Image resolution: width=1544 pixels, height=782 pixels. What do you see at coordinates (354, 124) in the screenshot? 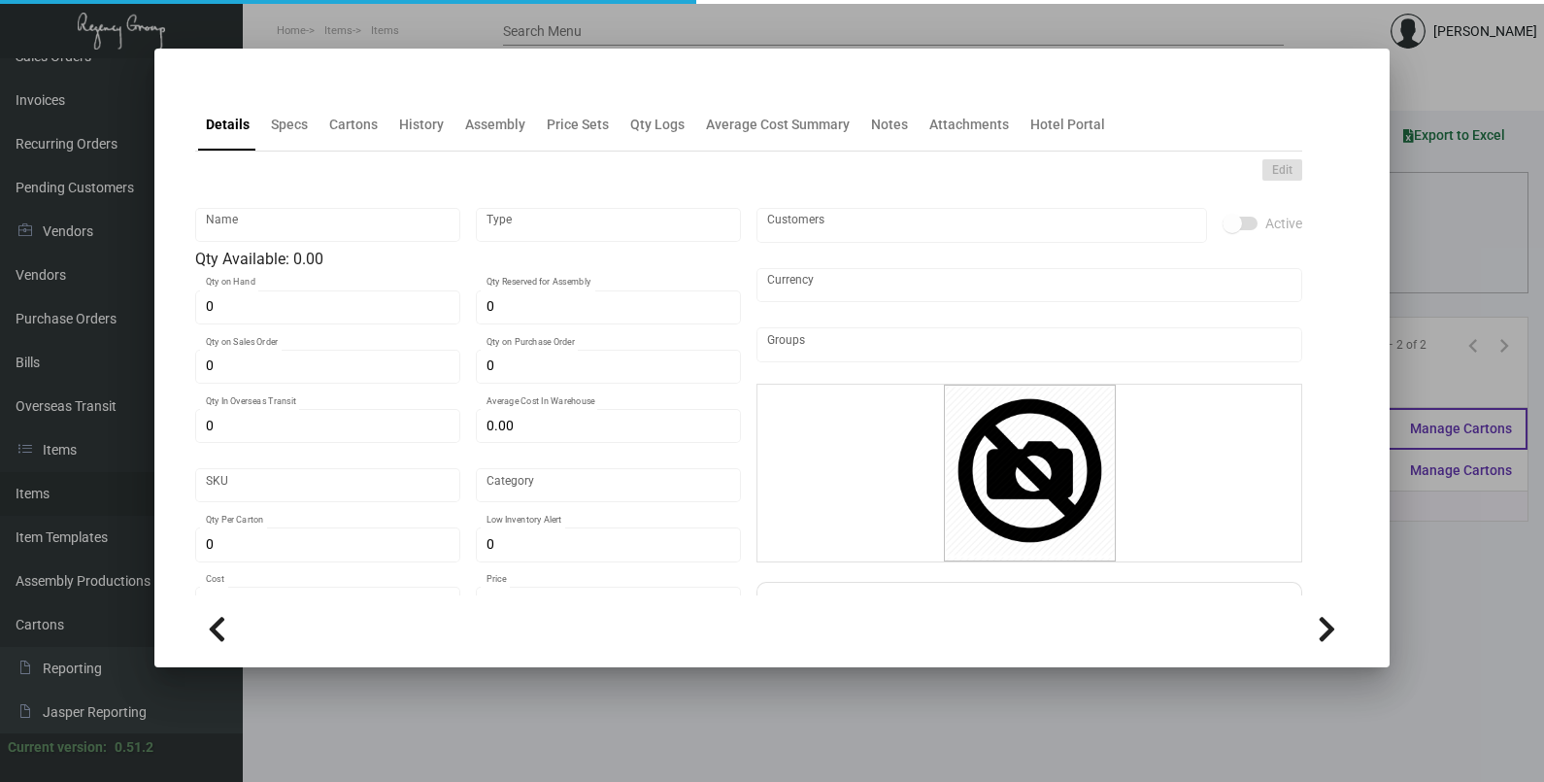
I see `div: Cartons` at bounding box center [354, 124].